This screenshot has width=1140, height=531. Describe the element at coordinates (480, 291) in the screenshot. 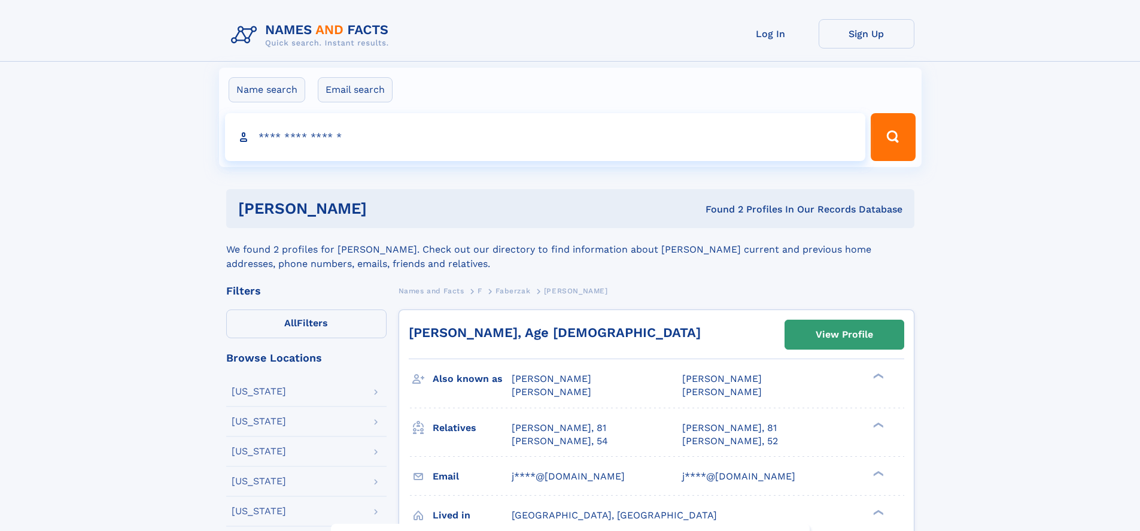

I see `span: F` at that location.